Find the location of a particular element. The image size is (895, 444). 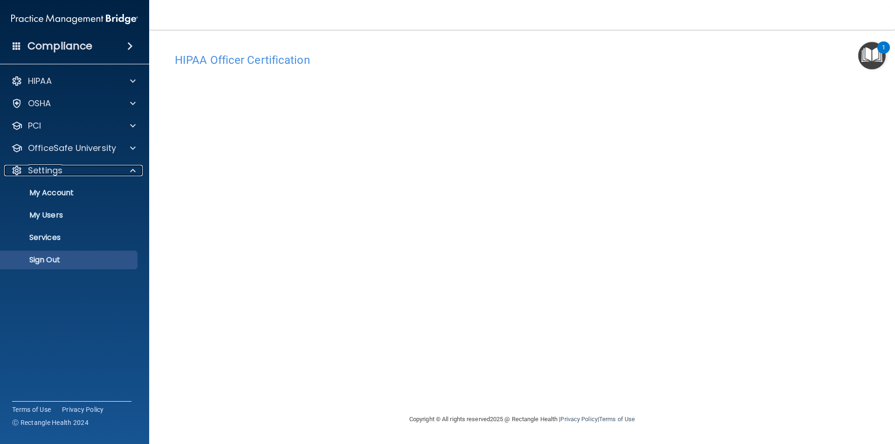

p: OfficeSafe University is located at coordinates (72, 148).